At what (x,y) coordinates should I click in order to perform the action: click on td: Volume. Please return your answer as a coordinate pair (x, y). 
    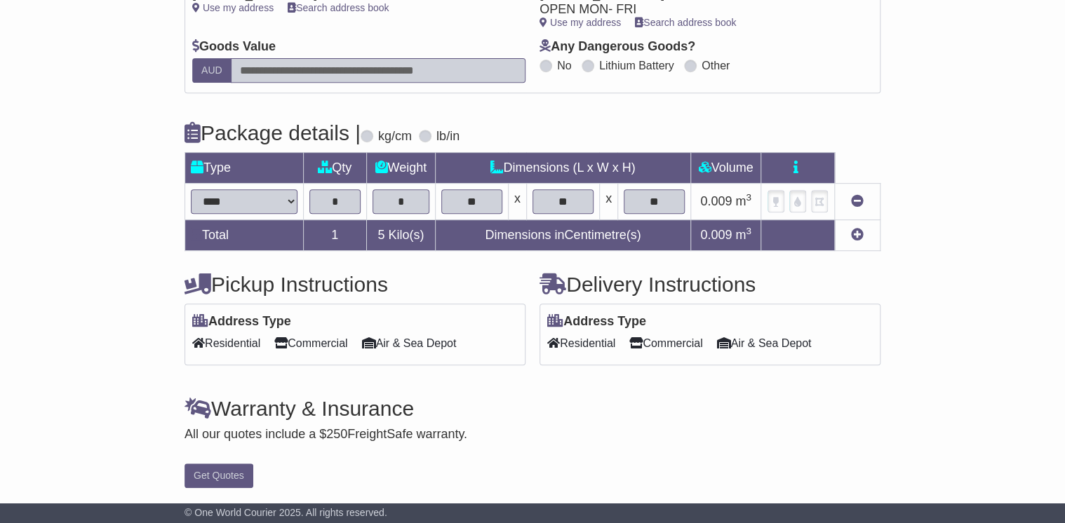
    Looking at the image, I should click on (725, 168).